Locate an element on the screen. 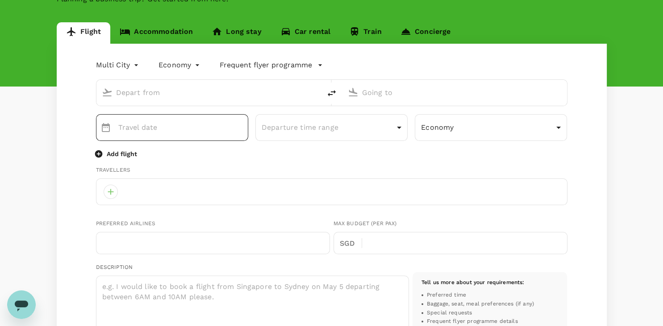  button: Add flight is located at coordinates (117, 154).